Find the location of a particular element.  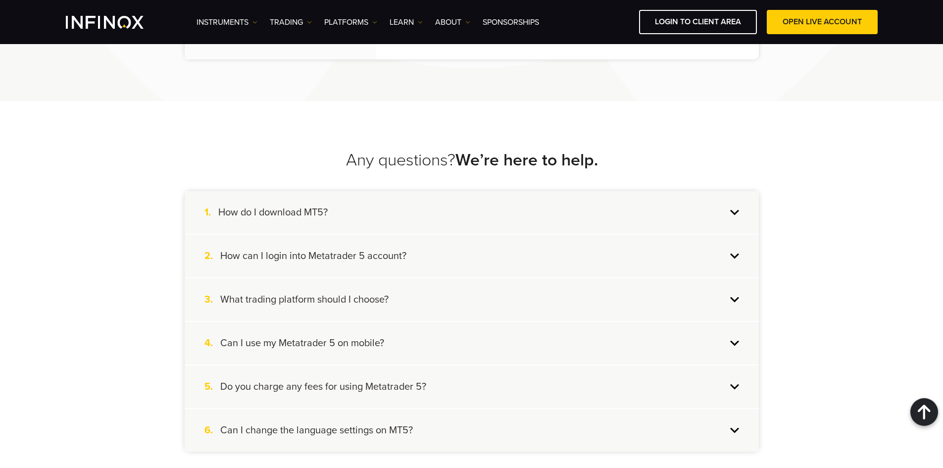

a: Learn is located at coordinates (406, 22).